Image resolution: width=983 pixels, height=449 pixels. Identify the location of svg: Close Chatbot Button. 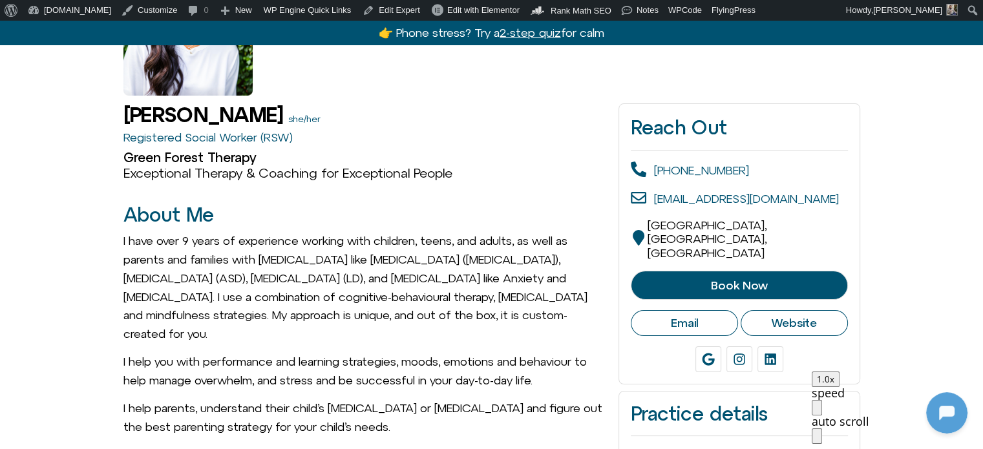
(237, 17).